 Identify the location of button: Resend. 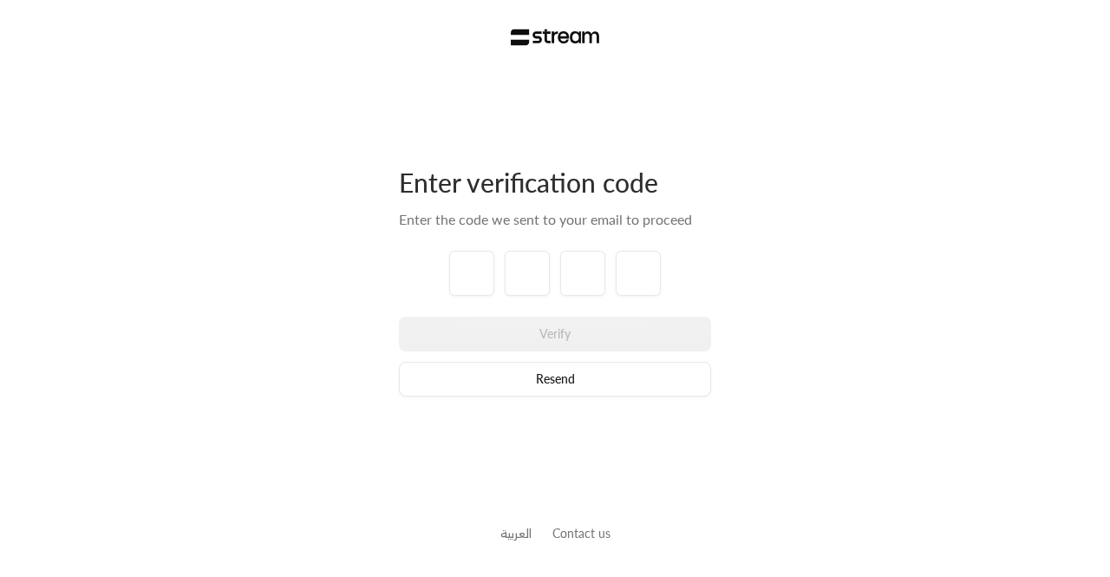
(555, 379).